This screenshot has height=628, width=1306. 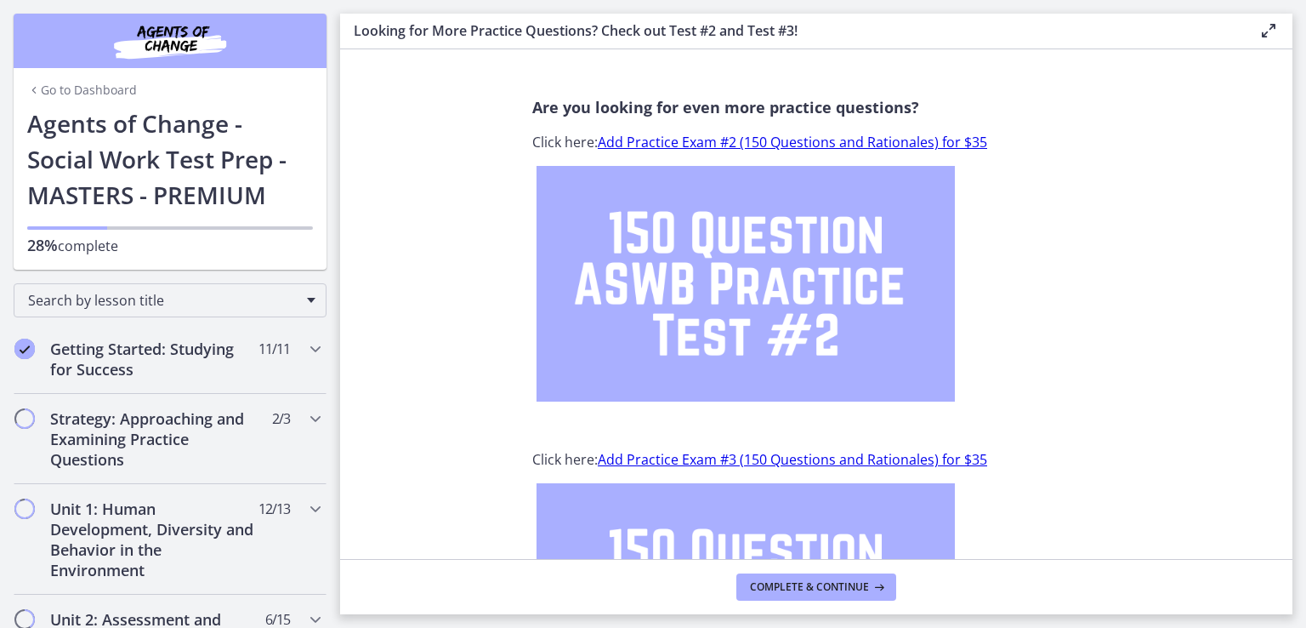 What do you see at coordinates (82, 90) in the screenshot?
I see `a: Go to Dashboard` at bounding box center [82, 90].